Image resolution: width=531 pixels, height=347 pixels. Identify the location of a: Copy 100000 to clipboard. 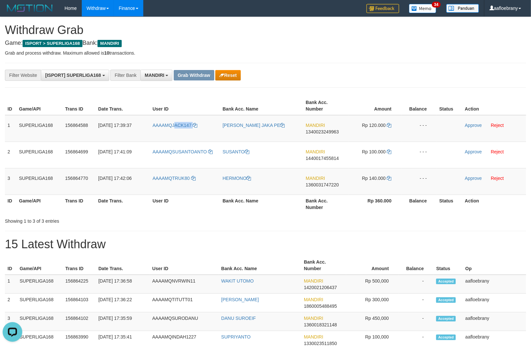
(389, 152).